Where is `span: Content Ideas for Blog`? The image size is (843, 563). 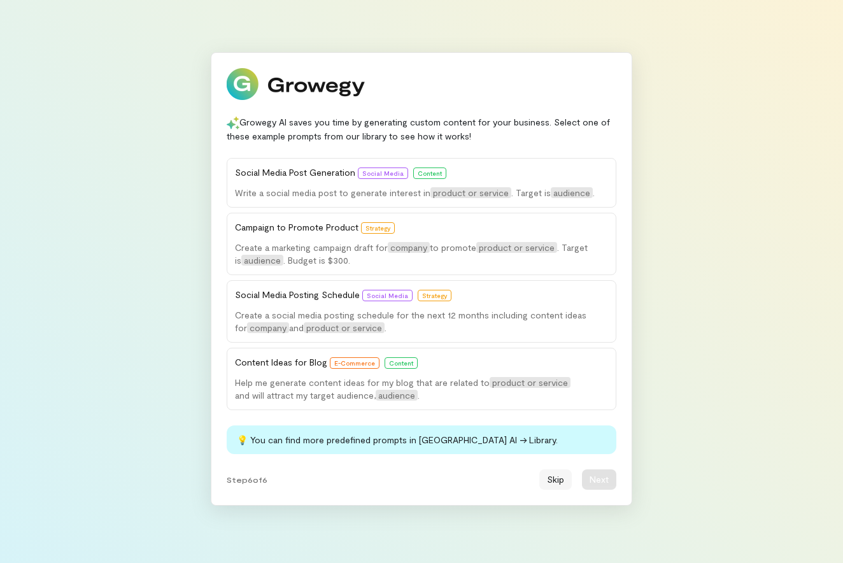 span: Content Ideas for Blog is located at coordinates (326, 362).